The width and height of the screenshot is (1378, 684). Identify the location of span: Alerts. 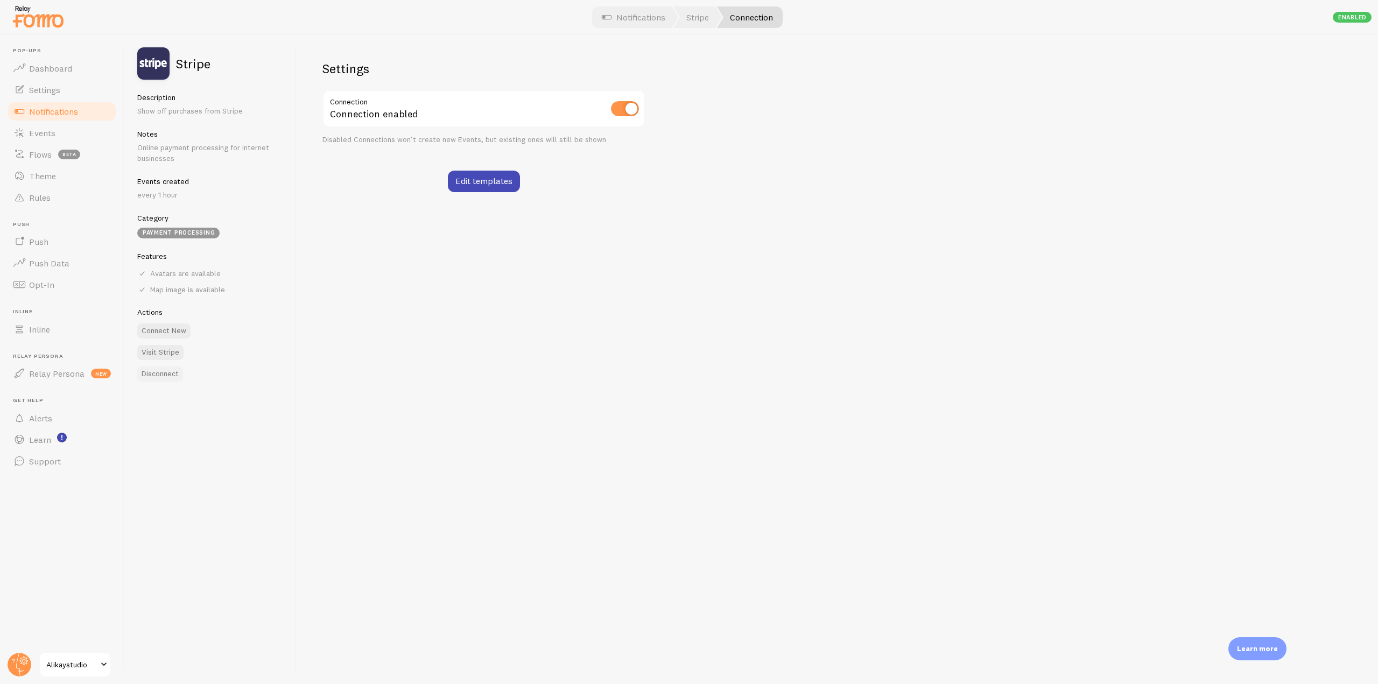
(40, 418).